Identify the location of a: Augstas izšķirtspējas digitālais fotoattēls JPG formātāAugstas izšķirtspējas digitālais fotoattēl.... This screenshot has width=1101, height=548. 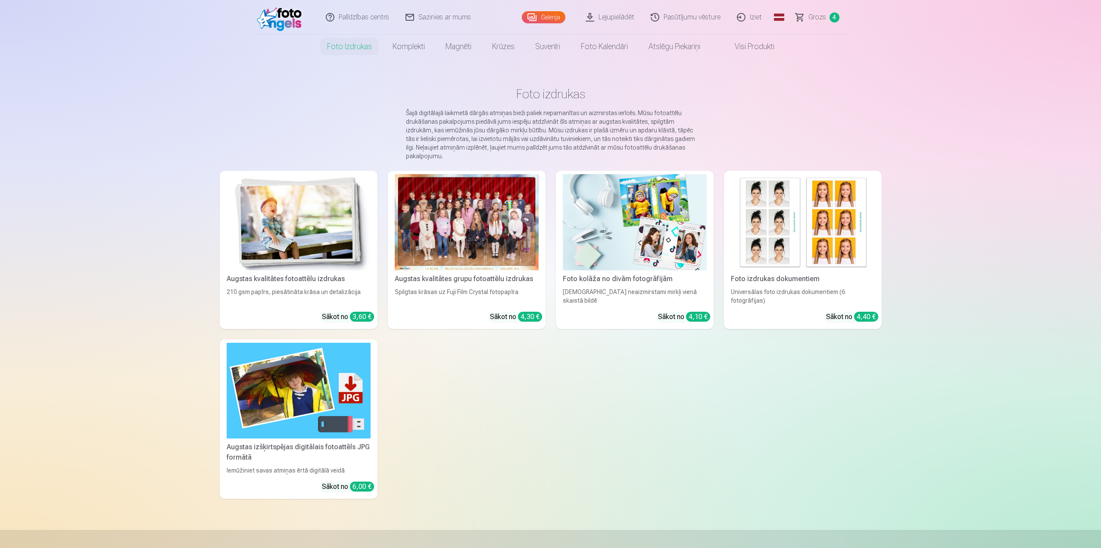
(299, 419).